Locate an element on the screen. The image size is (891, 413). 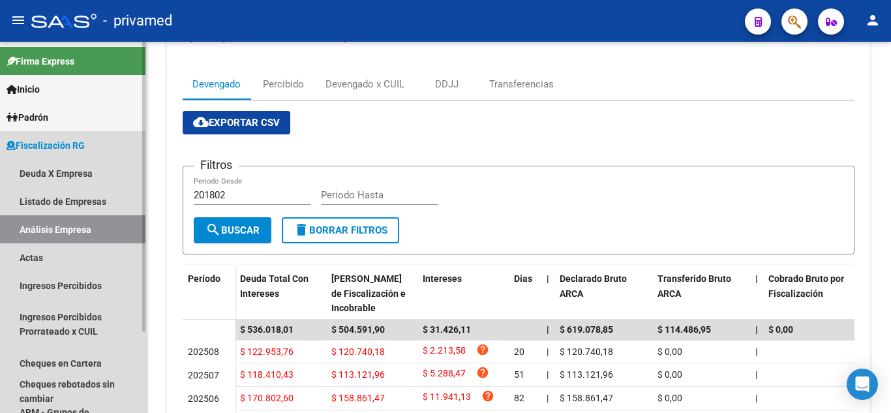
span: $ 31.426,11 is located at coordinates (447, 329).